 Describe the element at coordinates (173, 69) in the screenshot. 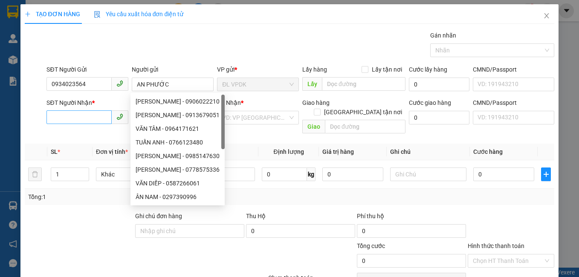

I see `div: Người gửi` at that location.